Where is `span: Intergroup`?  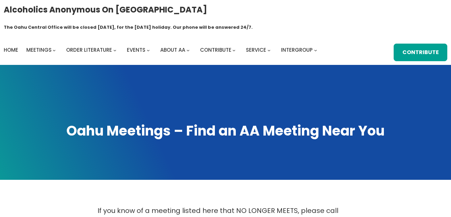
span: Intergroup is located at coordinates (297, 50).